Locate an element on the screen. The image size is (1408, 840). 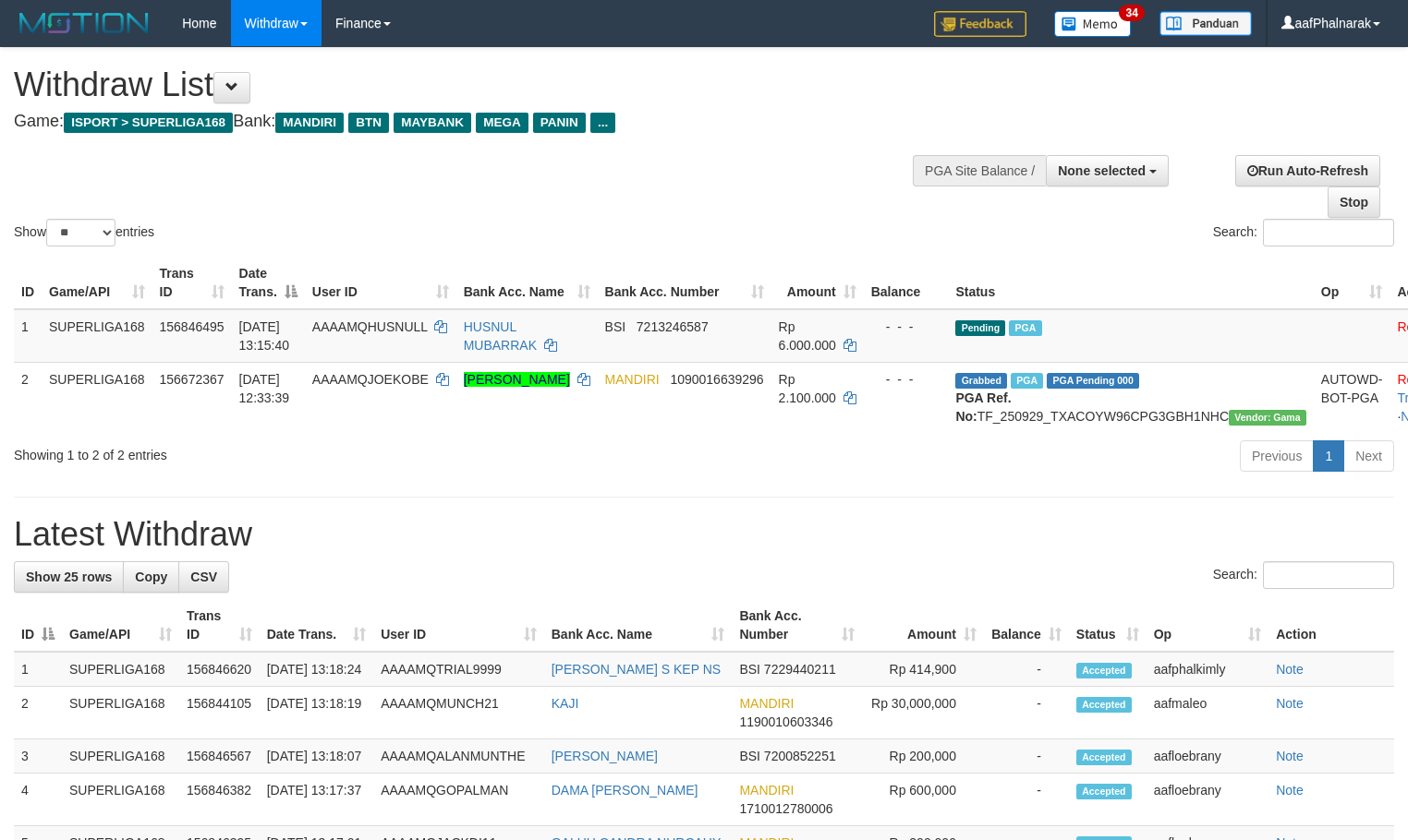
h1: Withdraw List is located at coordinates (466, 85).